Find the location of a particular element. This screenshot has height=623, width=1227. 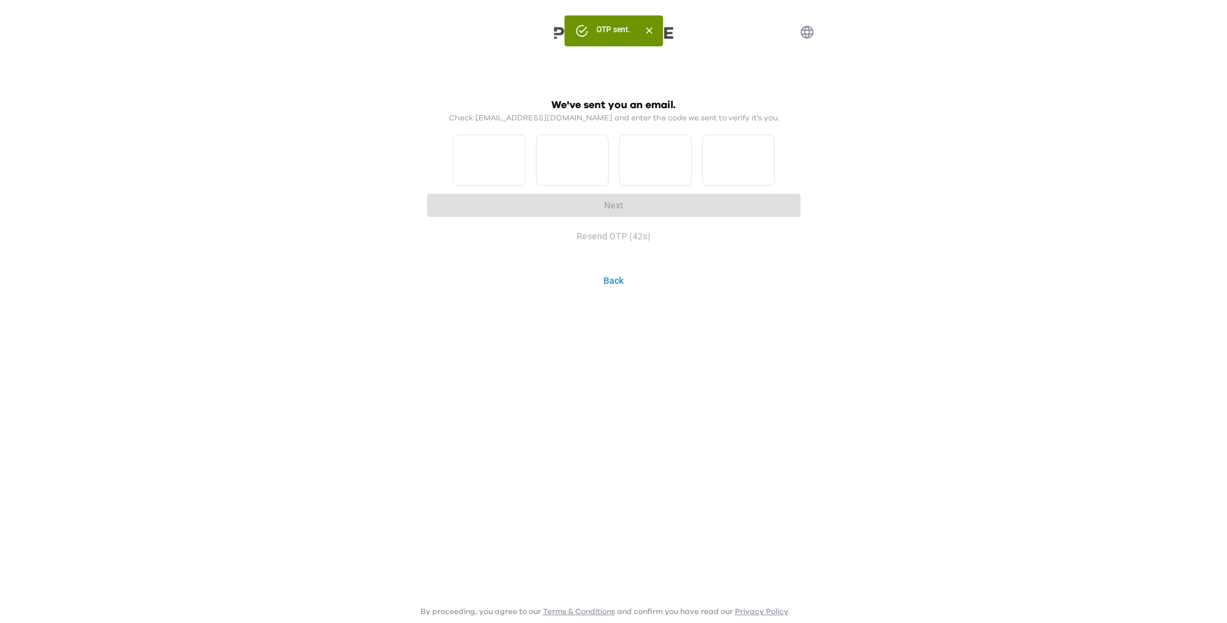

h2: We've sent you an email. is located at coordinates (613, 105).